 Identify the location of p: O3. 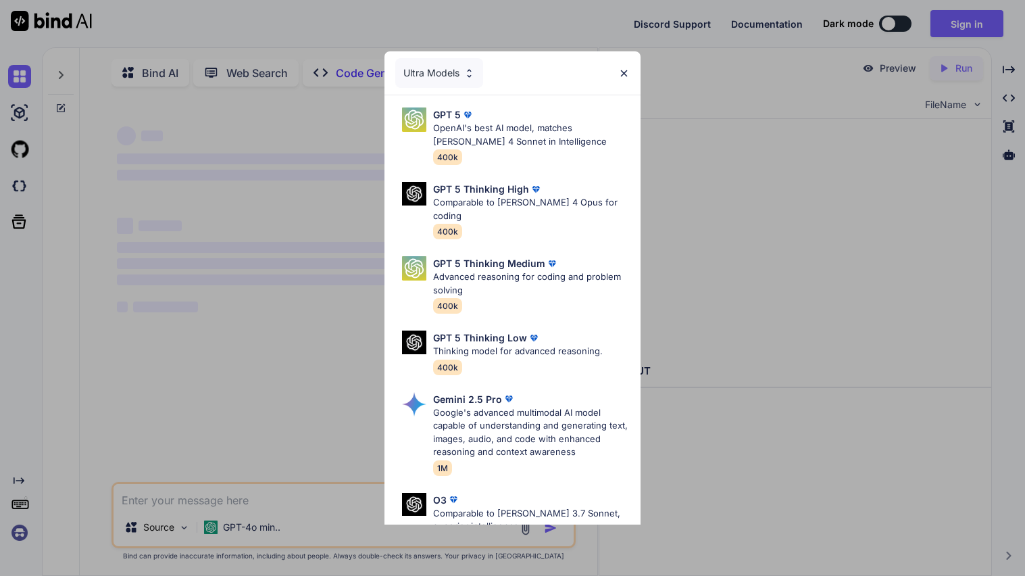
(440, 499).